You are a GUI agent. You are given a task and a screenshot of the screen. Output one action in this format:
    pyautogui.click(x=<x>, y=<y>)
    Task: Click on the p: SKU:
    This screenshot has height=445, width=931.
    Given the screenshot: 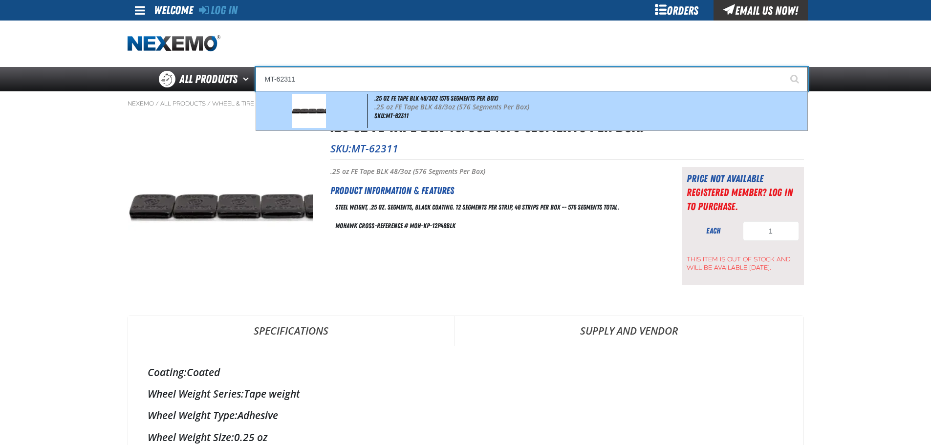 What is the action you would take?
    pyautogui.click(x=567, y=149)
    